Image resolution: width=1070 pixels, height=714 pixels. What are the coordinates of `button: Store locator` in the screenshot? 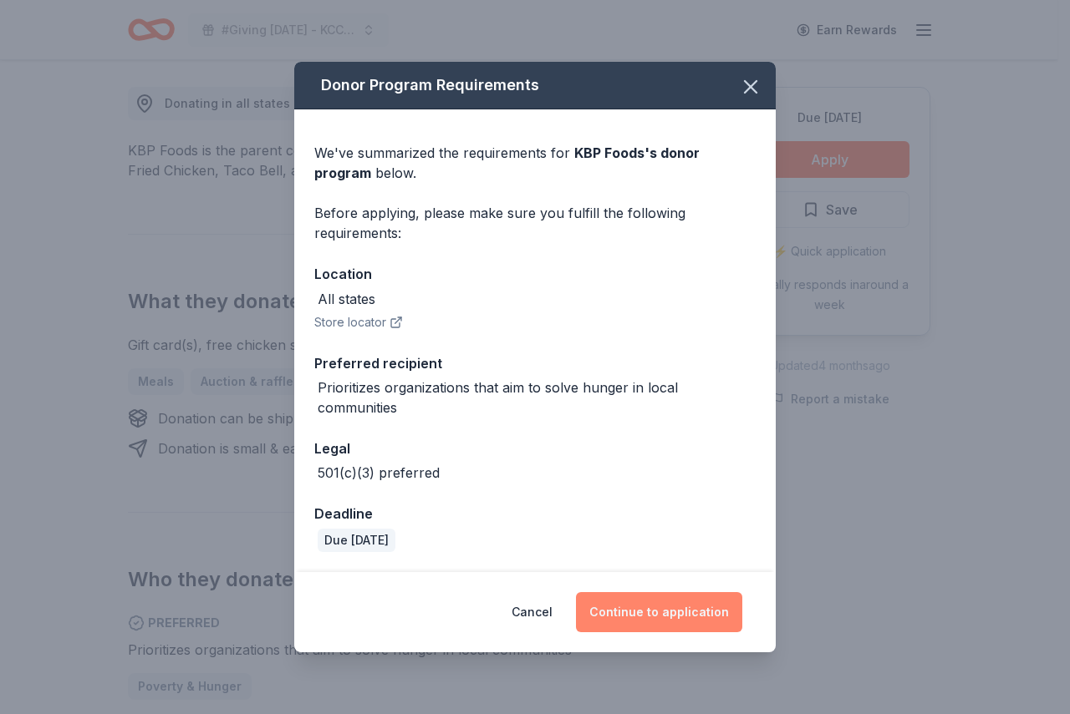 It's located at (358, 323).